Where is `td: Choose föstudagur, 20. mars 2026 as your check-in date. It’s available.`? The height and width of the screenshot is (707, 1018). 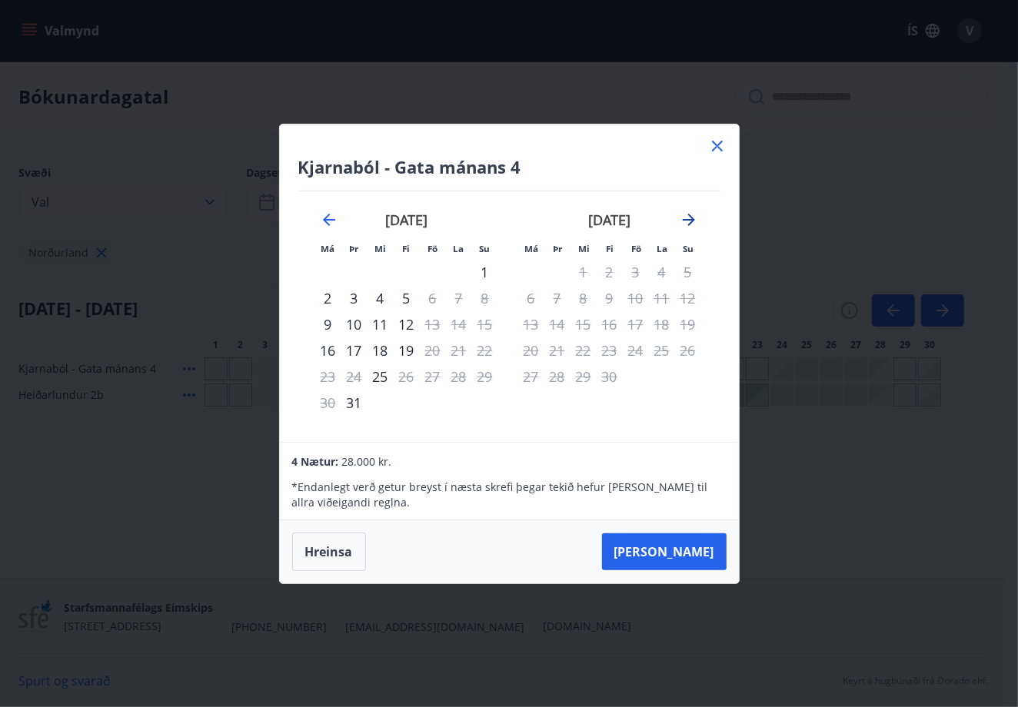 td: Choose föstudagur, 20. mars 2026 as your check-in date. It’s available. is located at coordinates (433, 351).